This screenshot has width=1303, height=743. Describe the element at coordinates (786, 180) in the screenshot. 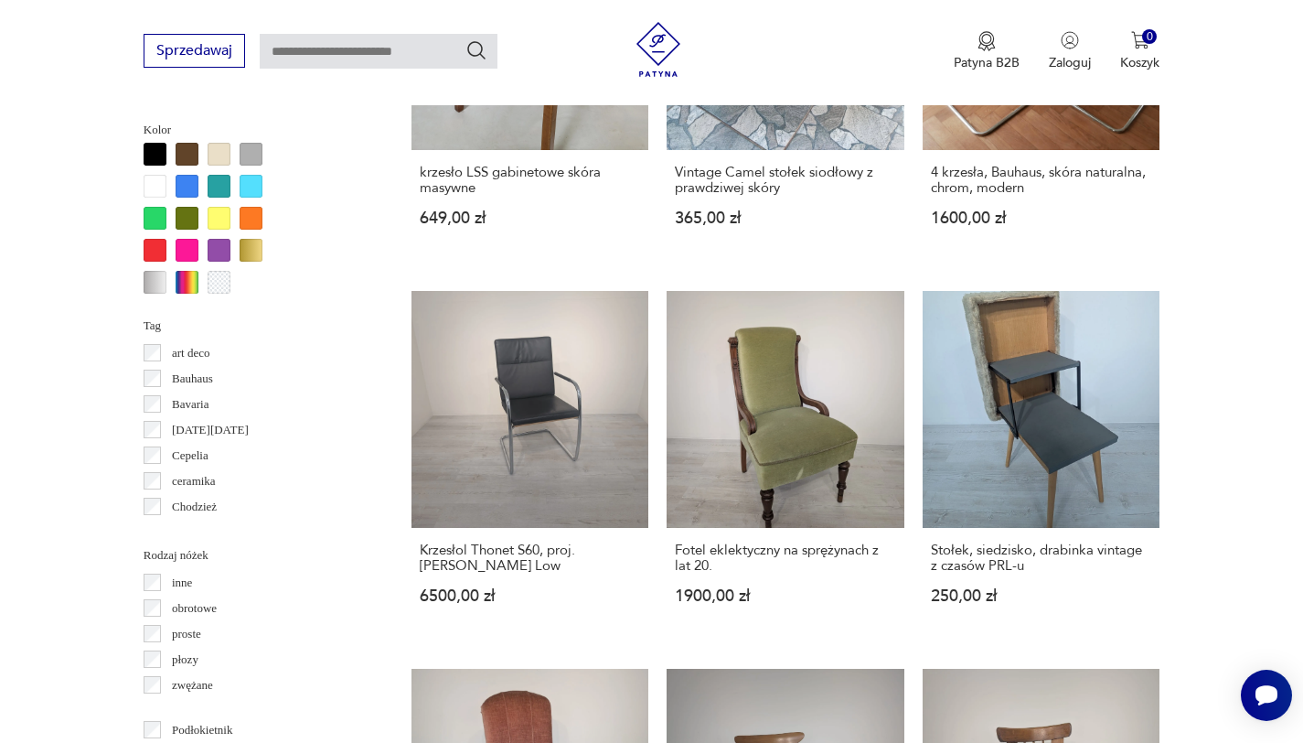

I see `h3: Vintage Camel stołek siodłowy z prawdziwej skóry` at that location.